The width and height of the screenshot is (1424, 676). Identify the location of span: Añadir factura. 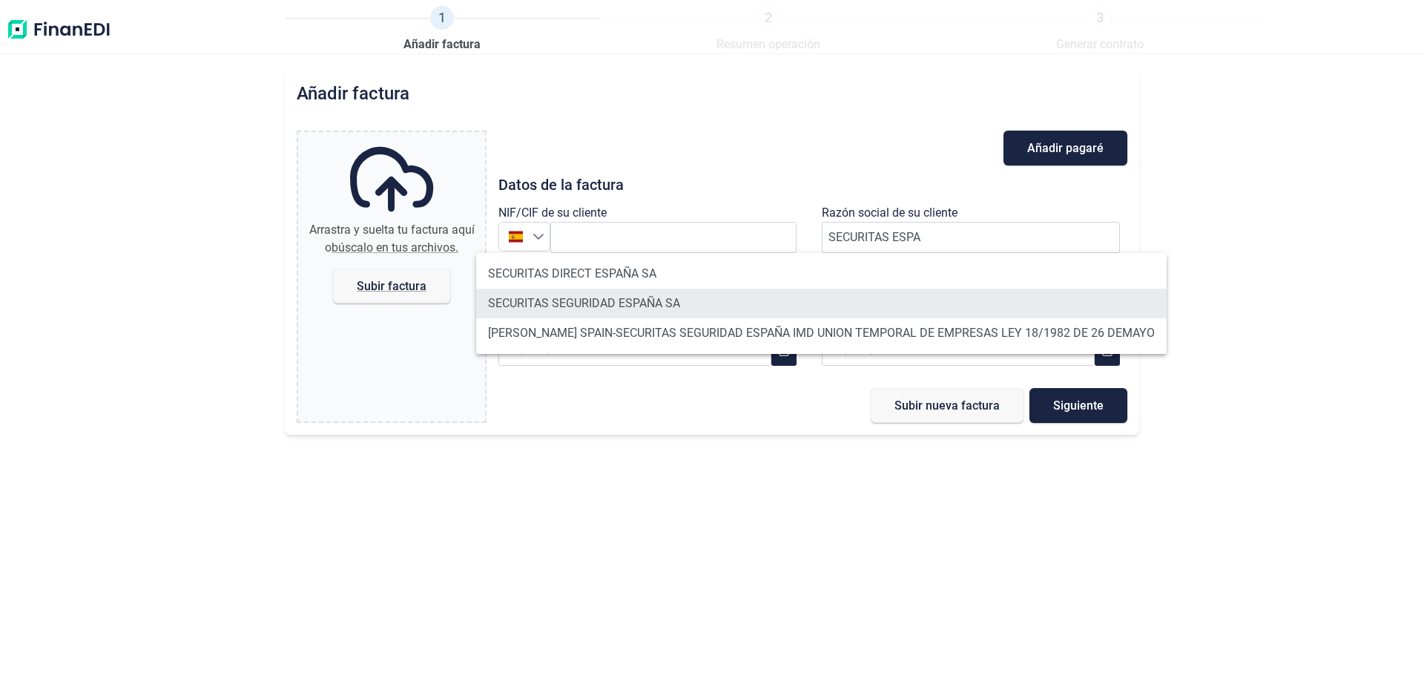
(442, 45).